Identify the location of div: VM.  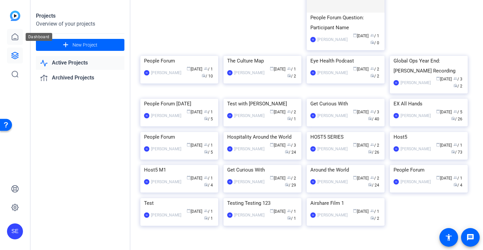
(313, 149).